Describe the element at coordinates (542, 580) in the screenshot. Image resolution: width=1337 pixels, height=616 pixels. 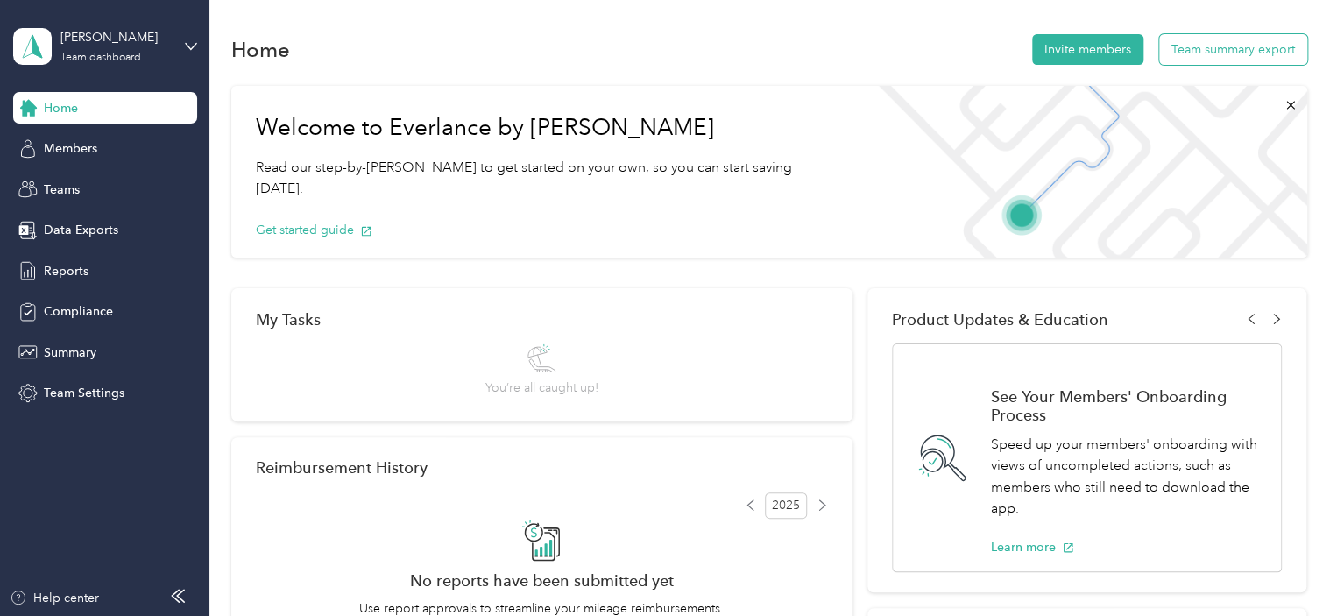
I see `h2: No reports have been submitted yet` at that location.